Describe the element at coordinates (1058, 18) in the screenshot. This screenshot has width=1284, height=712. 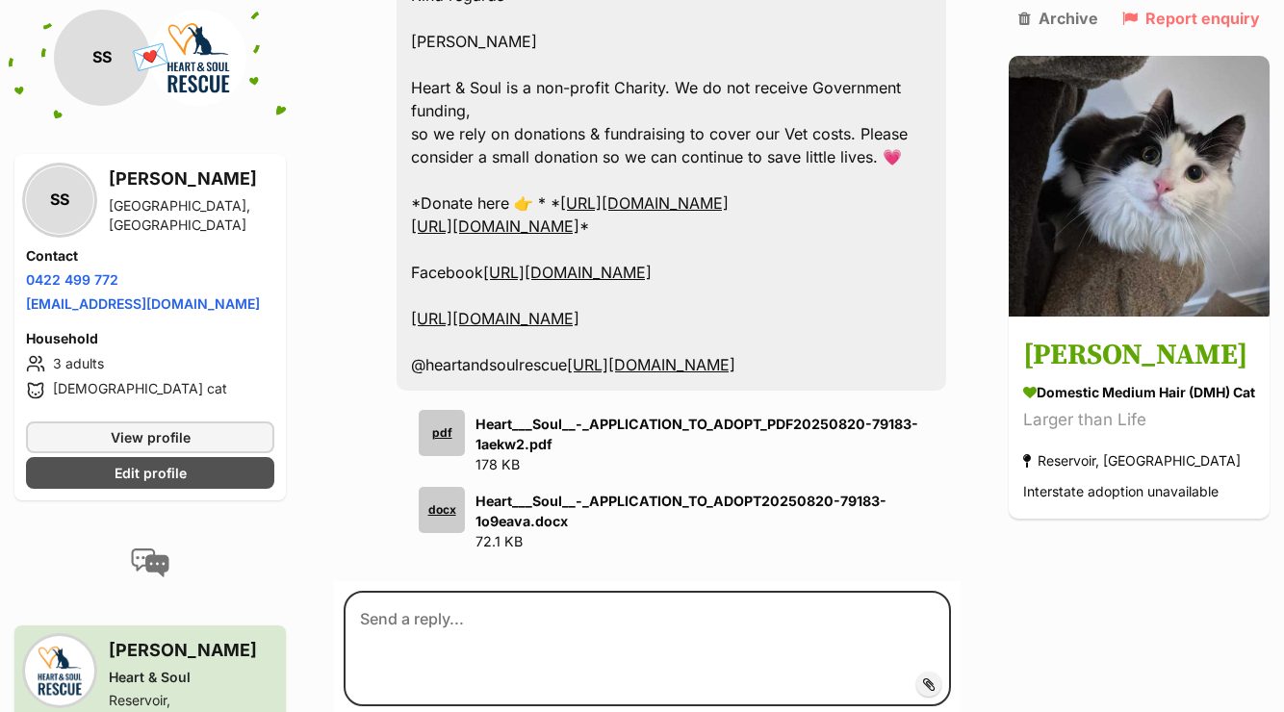
I see `a: Archive` at that location.